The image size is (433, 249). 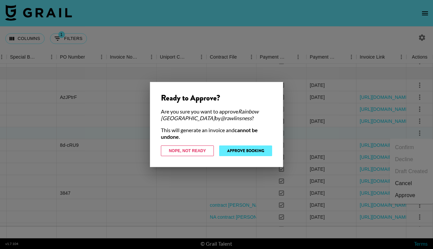 I want to click on div: Ready to Approve?, so click(x=217, y=98).